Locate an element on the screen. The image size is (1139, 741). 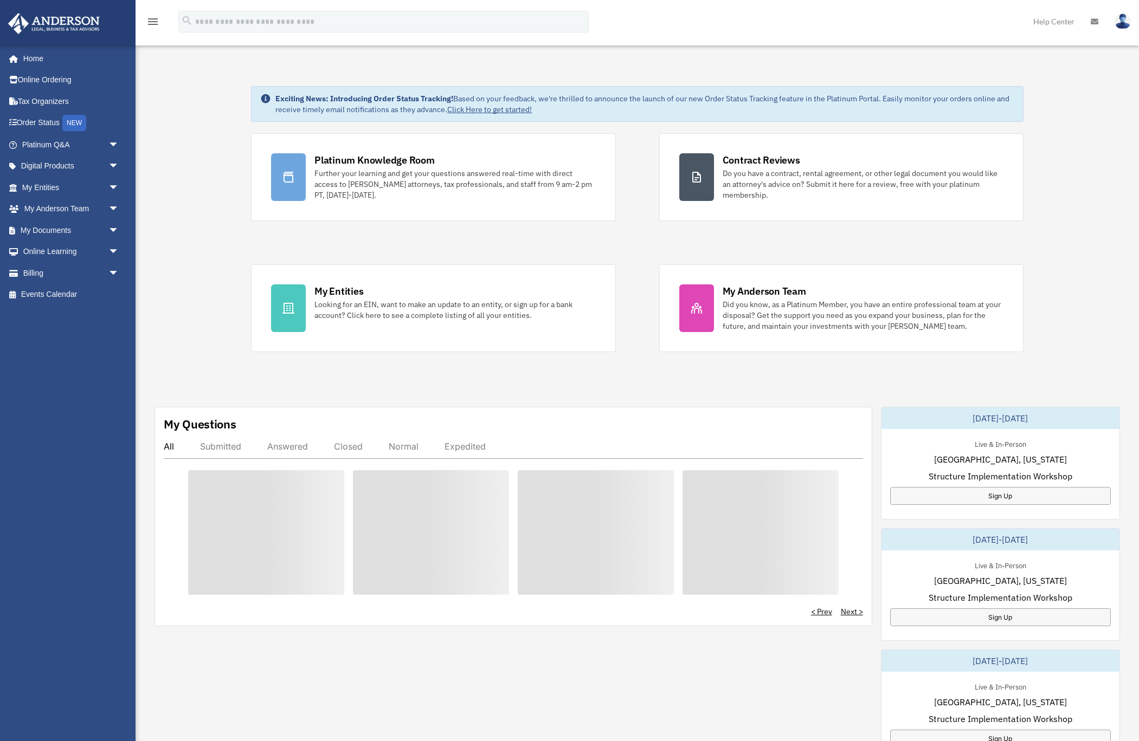
div: NEW is located at coordinates (74, 123).